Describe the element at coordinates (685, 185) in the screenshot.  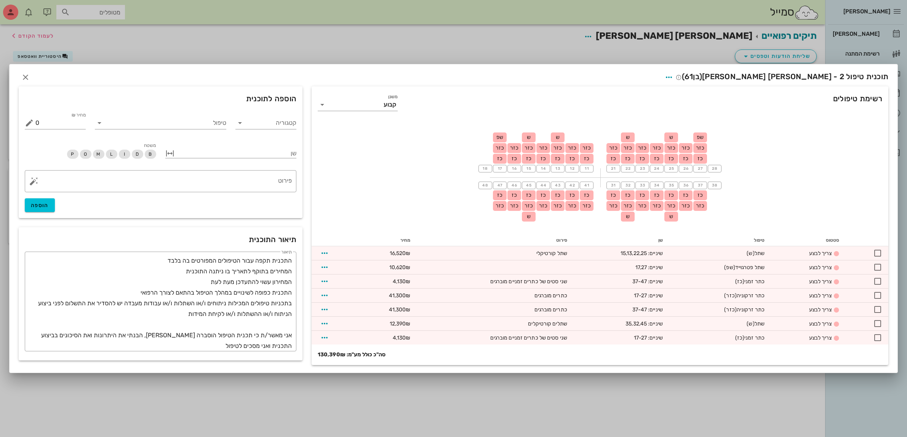
I see `button: 36` at that location.